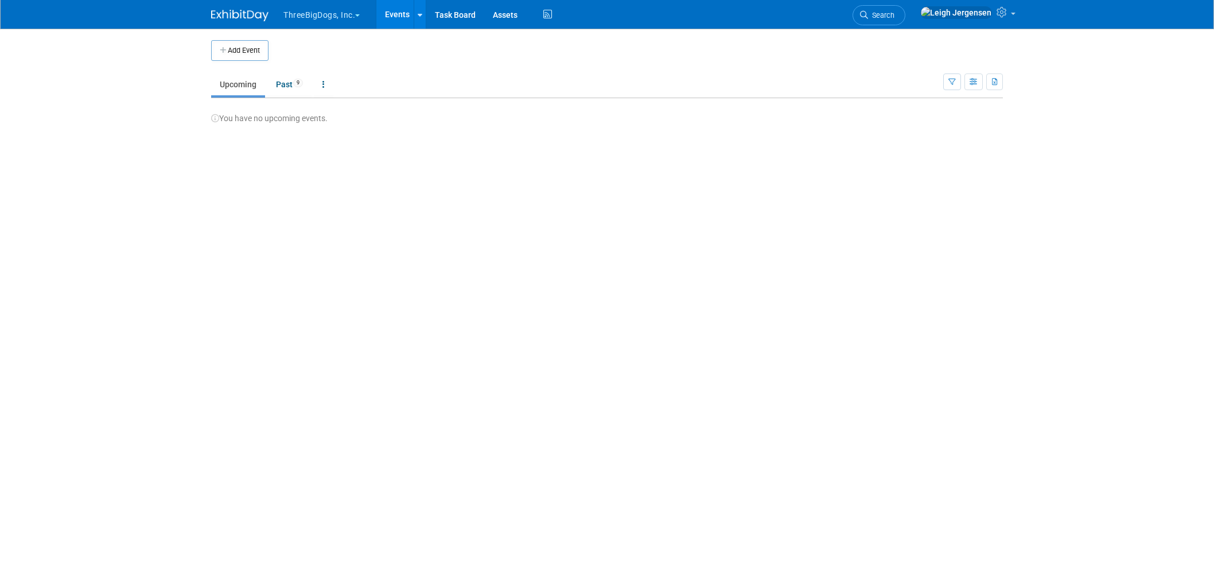 This screenshot has height=581, width=1214. Describe the element at coordinates (240, 51) in the screenshot. I see `button: Add Event` at that location.